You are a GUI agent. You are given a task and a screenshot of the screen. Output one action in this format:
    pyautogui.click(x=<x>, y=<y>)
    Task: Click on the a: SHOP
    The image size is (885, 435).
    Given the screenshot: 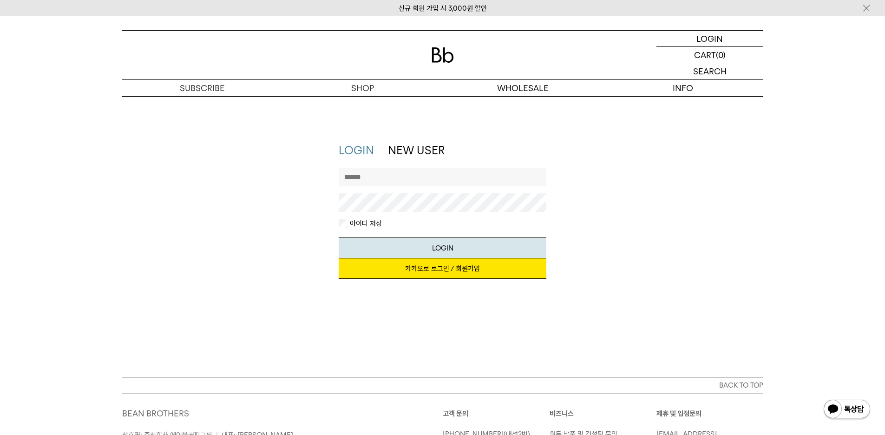 What is the action you would take?
    pyautogui.click(x=362, y=88)
    